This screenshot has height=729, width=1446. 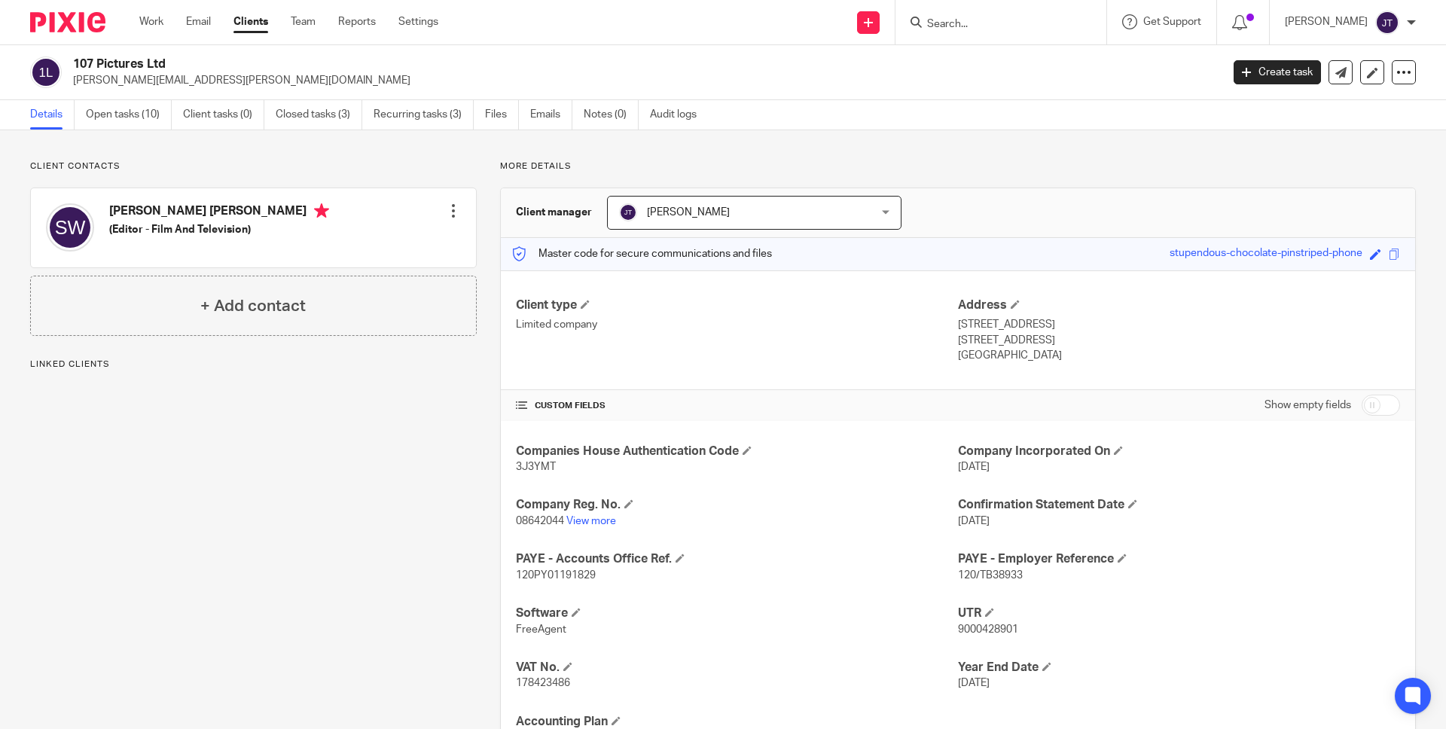 What do you see at coordinates (502, 114) in the screenshot?
I see `a: Files` at bounding box center [502, 114].